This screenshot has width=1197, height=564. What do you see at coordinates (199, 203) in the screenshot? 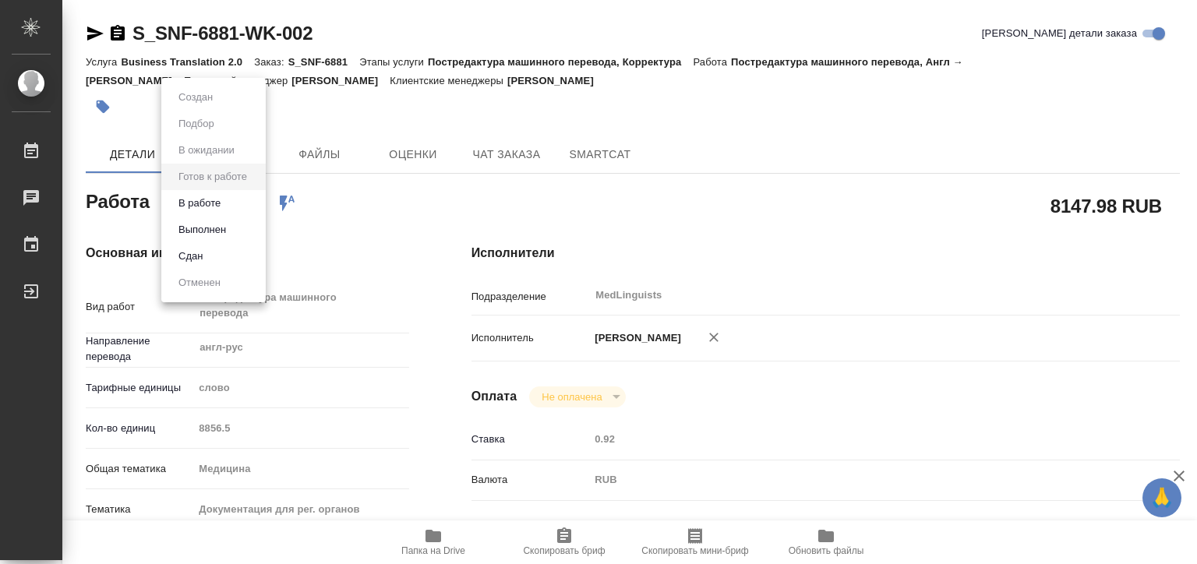
I see `button: В работе` at bounding box center [199, 203].